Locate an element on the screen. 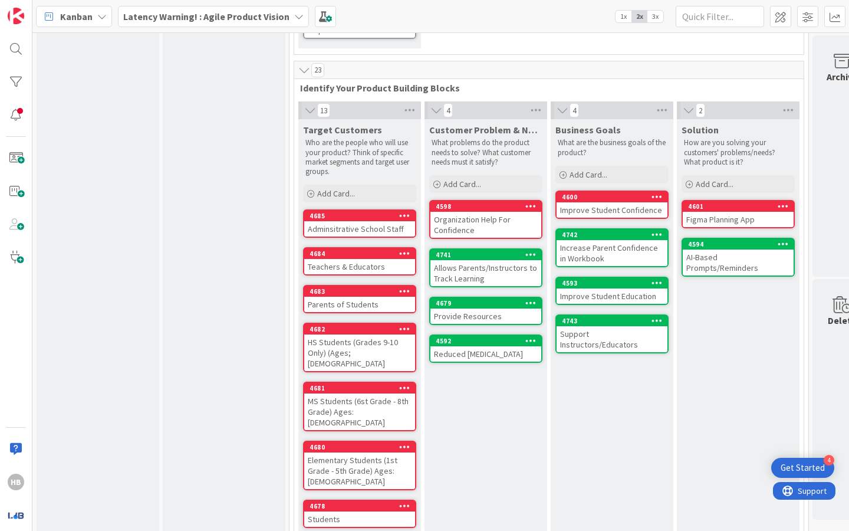  span: 1x is located at coordinates (624, 17).